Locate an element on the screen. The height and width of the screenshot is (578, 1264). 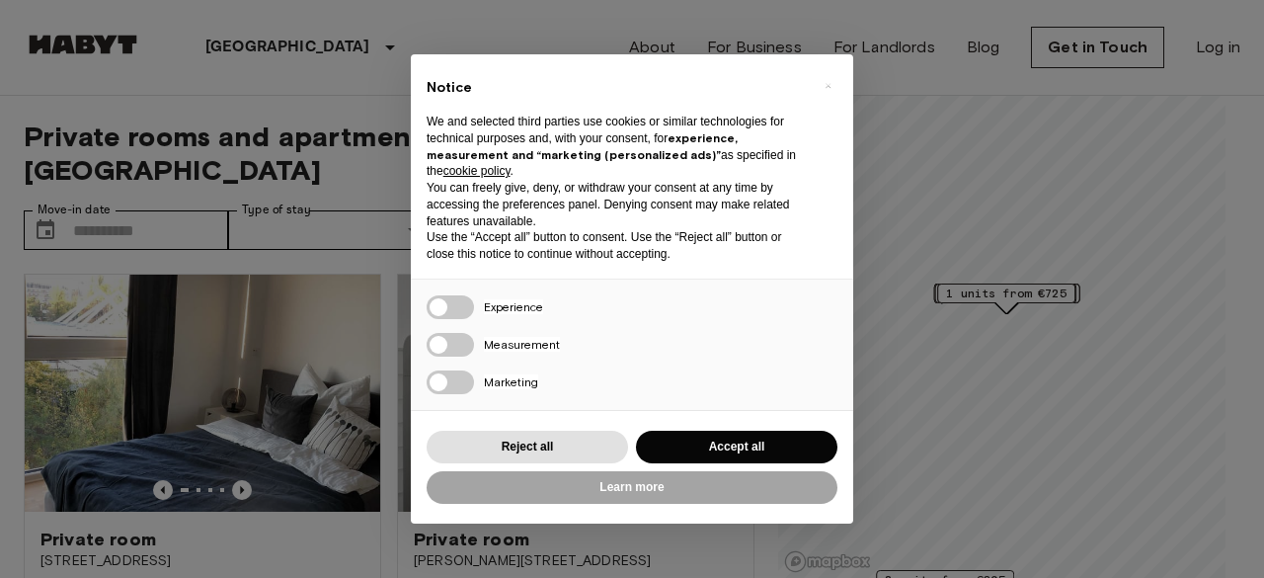
button: Close this notice is located at coordinates (828, 86).